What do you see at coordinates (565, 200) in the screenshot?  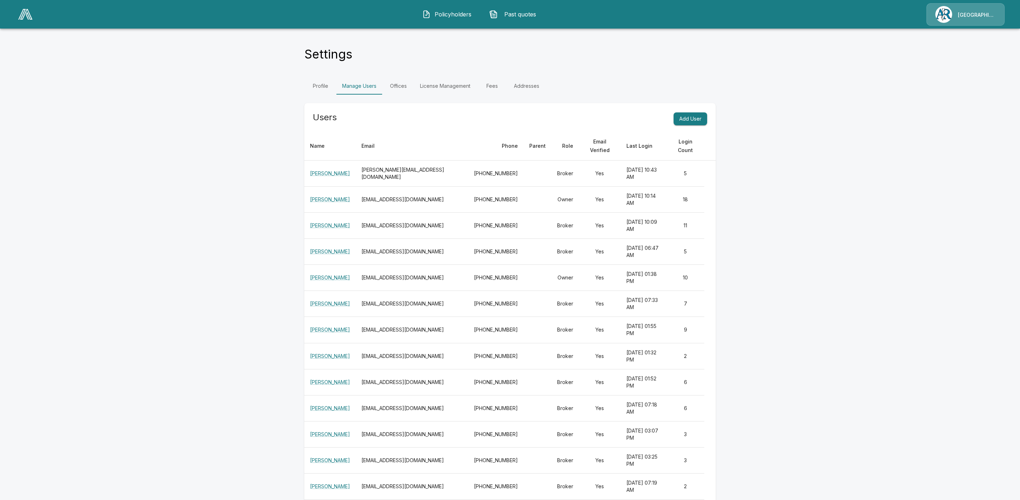 I see `td: Owner` at bounding box center [565, 200].